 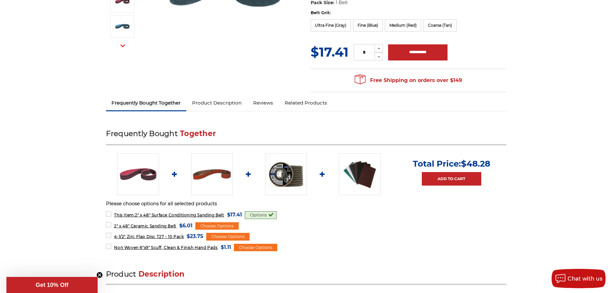 I want to click on span: 2" x 48" Ceramic Sanding Belt, so click(x=145, y=226).